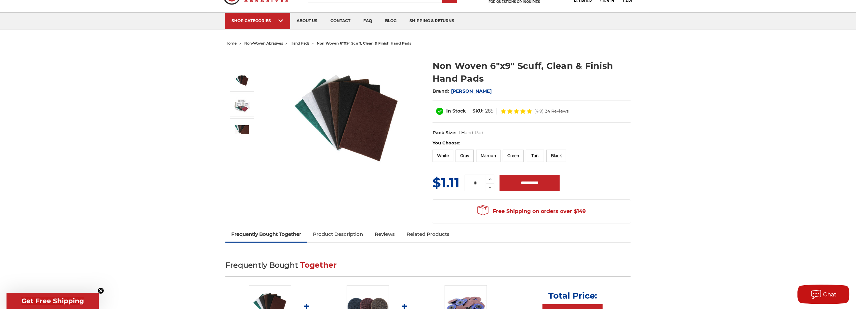  What do you see at coordinates (557, 111) in the screenshot?
I see `span: 34 Reviews` at bounding box center [557, 111].